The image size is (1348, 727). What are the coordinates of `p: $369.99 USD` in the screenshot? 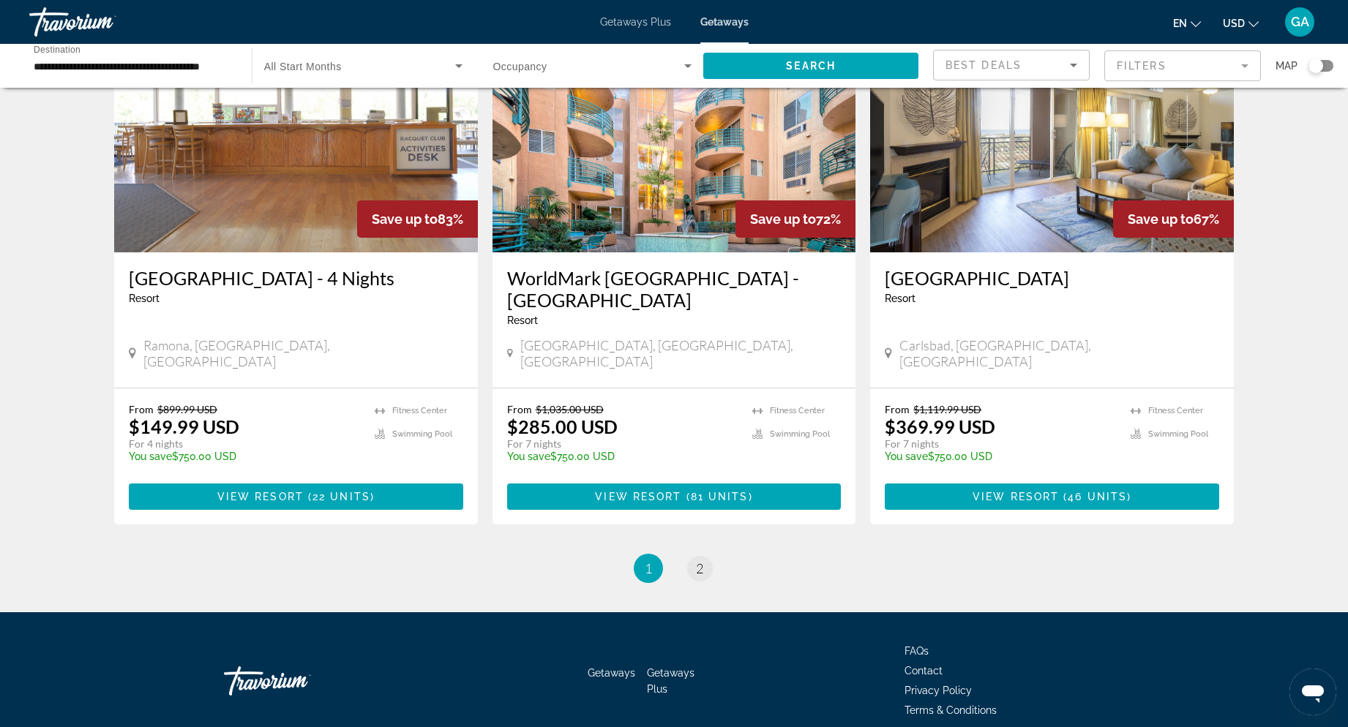 It's located at (939, 427).